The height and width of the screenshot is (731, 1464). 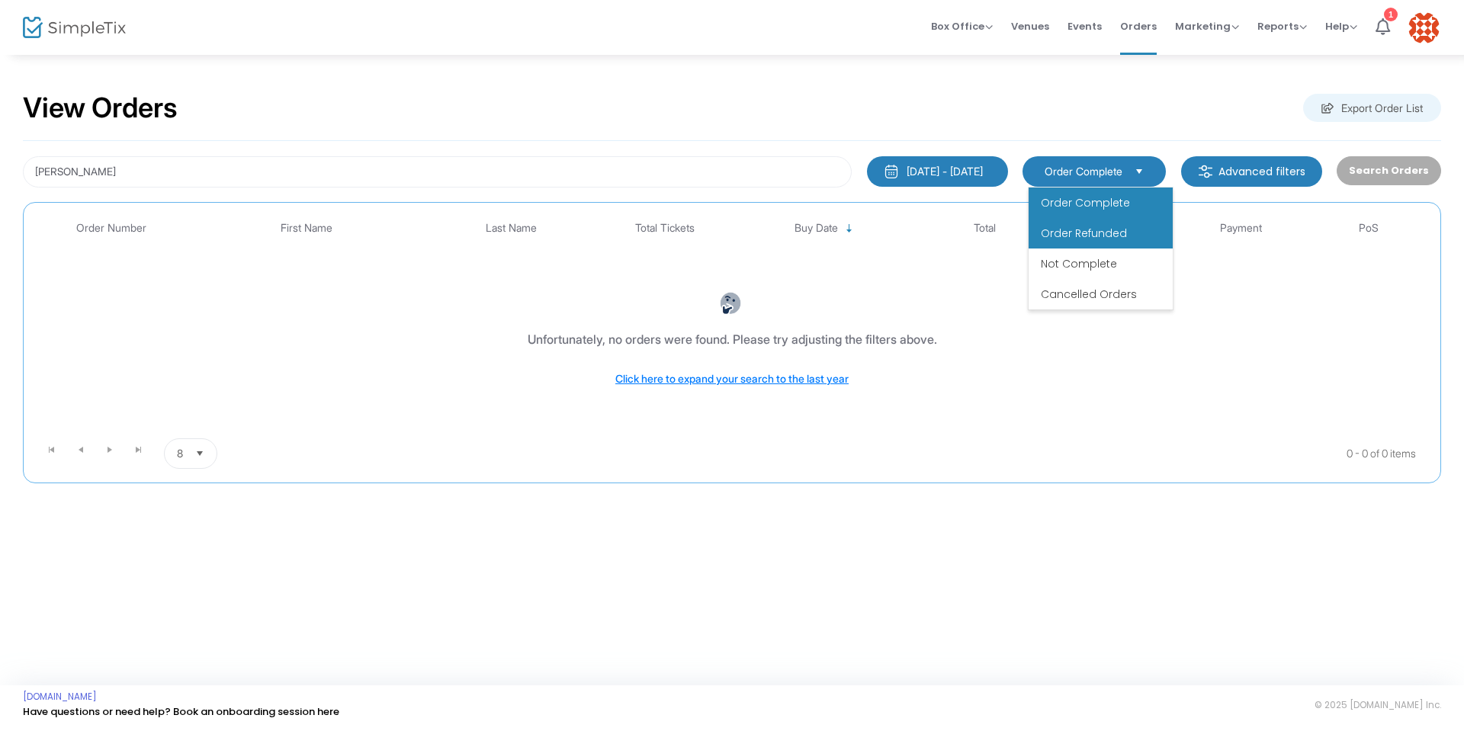 What do you see at coordinates (665, 228) in the screenshot?
I see `th: Total Tickets` at bounding box center [665, 228].